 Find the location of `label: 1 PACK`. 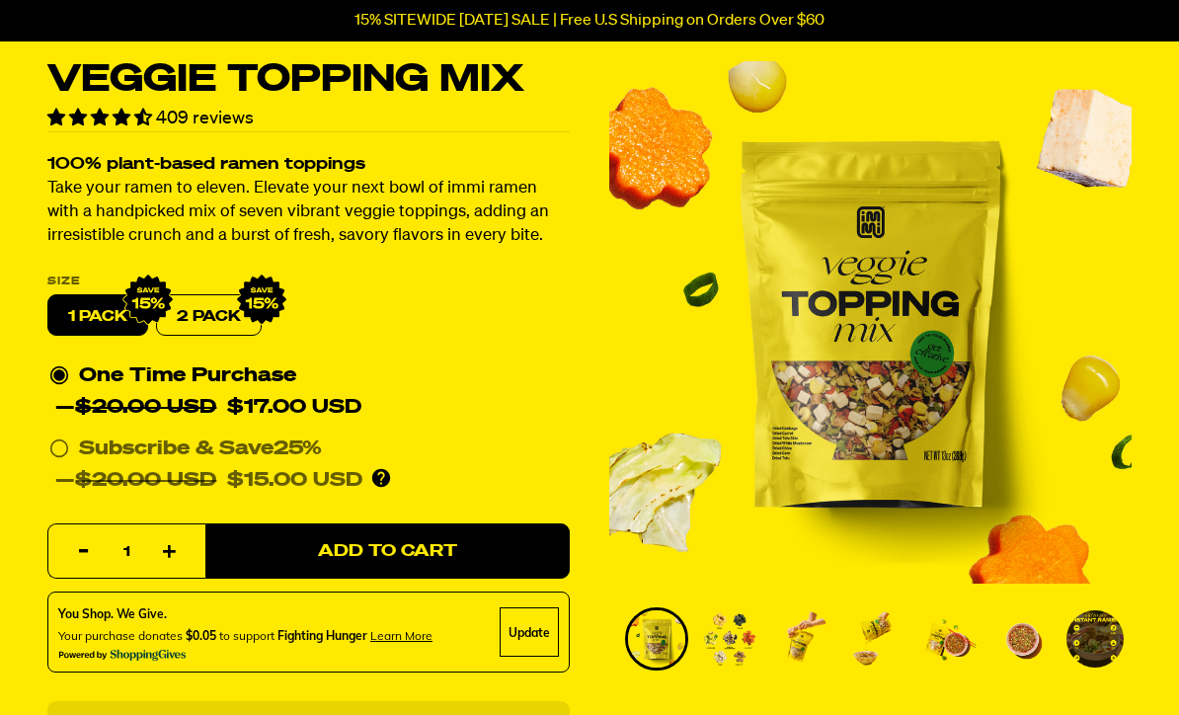

label: 1 PACK is located at coordinates (98, 316).